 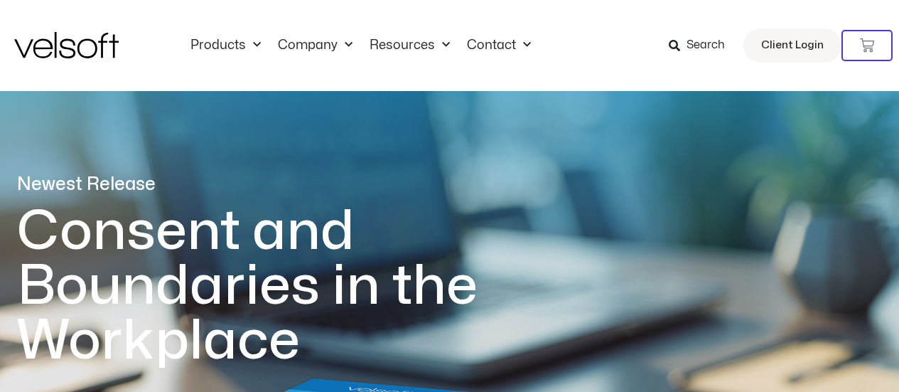 What do you see at coordinates (276, 184) in the screenshot?
I see `p: Newest Release` at bounding box center [276, 184].